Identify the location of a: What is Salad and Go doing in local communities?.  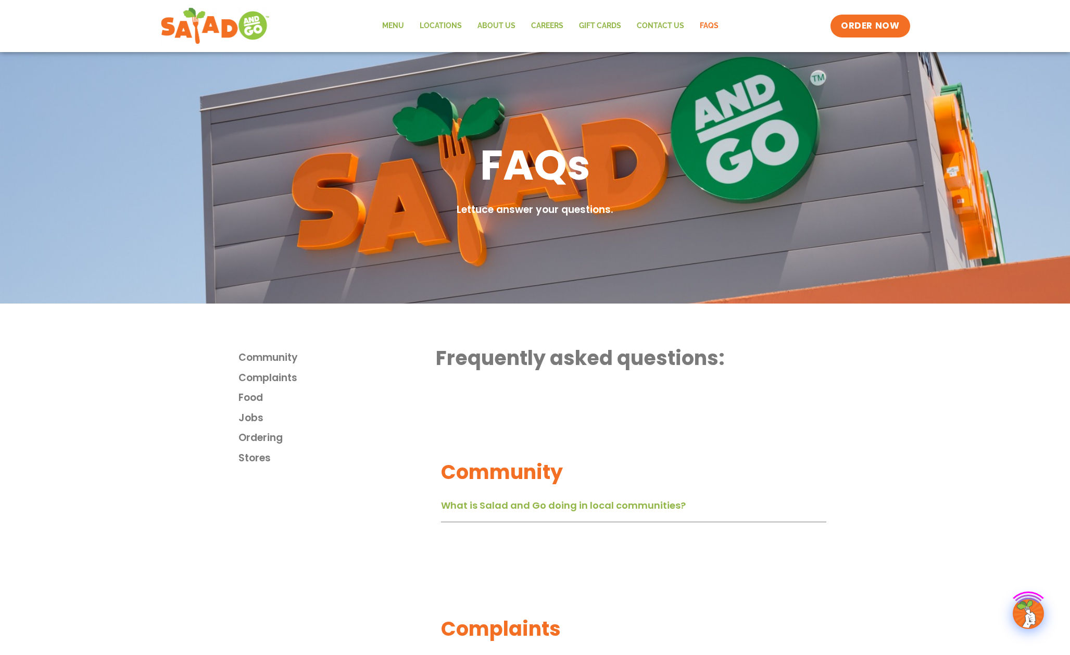
(563, 505).